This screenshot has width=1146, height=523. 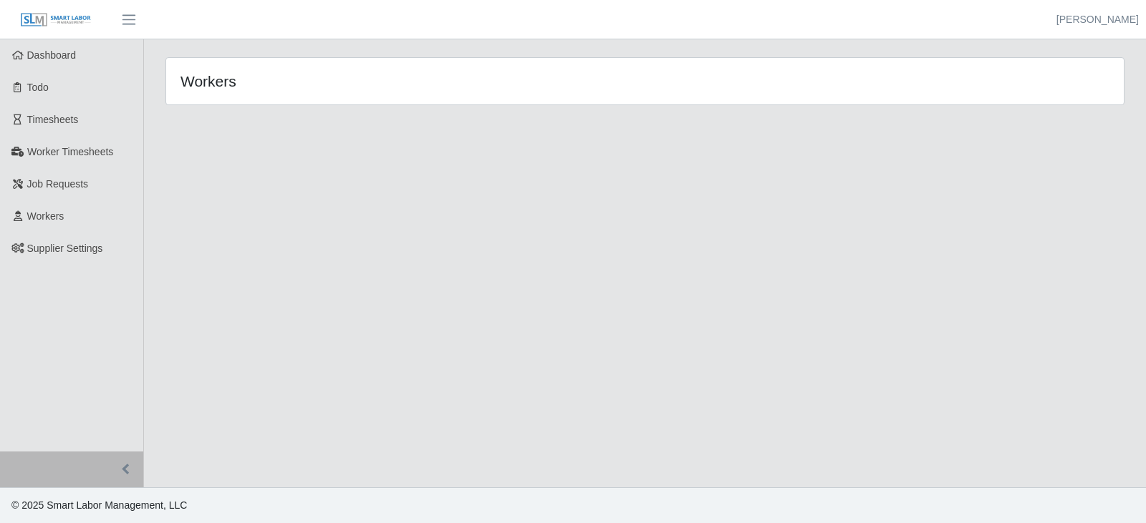 What do you see at coordinates (53, 120) in the screenshot?
I see `span: Timesheets` at bounding box center [53, 120].